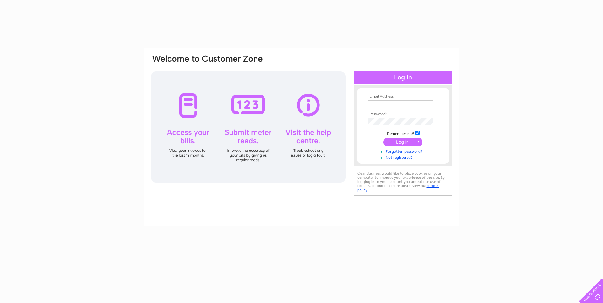 Image resolution: width=603 pixels, height=303 pixels. What do you see at coordinates (403, 142) in the screenshot?
I see `input: Submit` at bounding box center [403, 142].